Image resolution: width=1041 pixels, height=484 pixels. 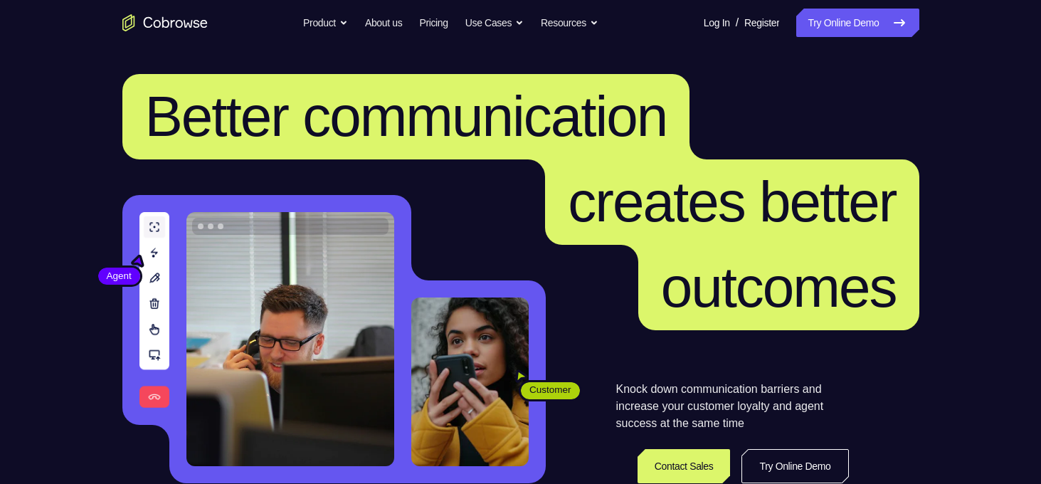 What do you see at coordinates (384, 23) in the screenshot?
I see `a: About us` at bounding box center [384, 23].